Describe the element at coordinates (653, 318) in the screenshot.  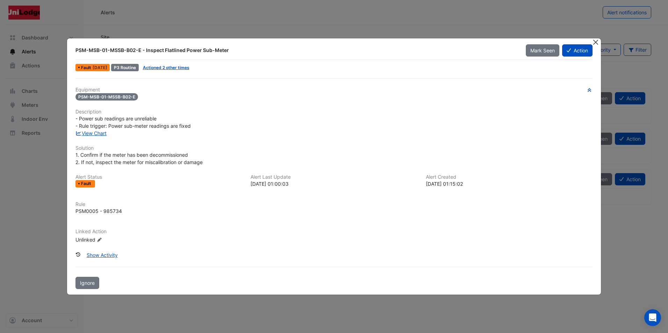
I see `div: Open Intercom Messenger` at that location.